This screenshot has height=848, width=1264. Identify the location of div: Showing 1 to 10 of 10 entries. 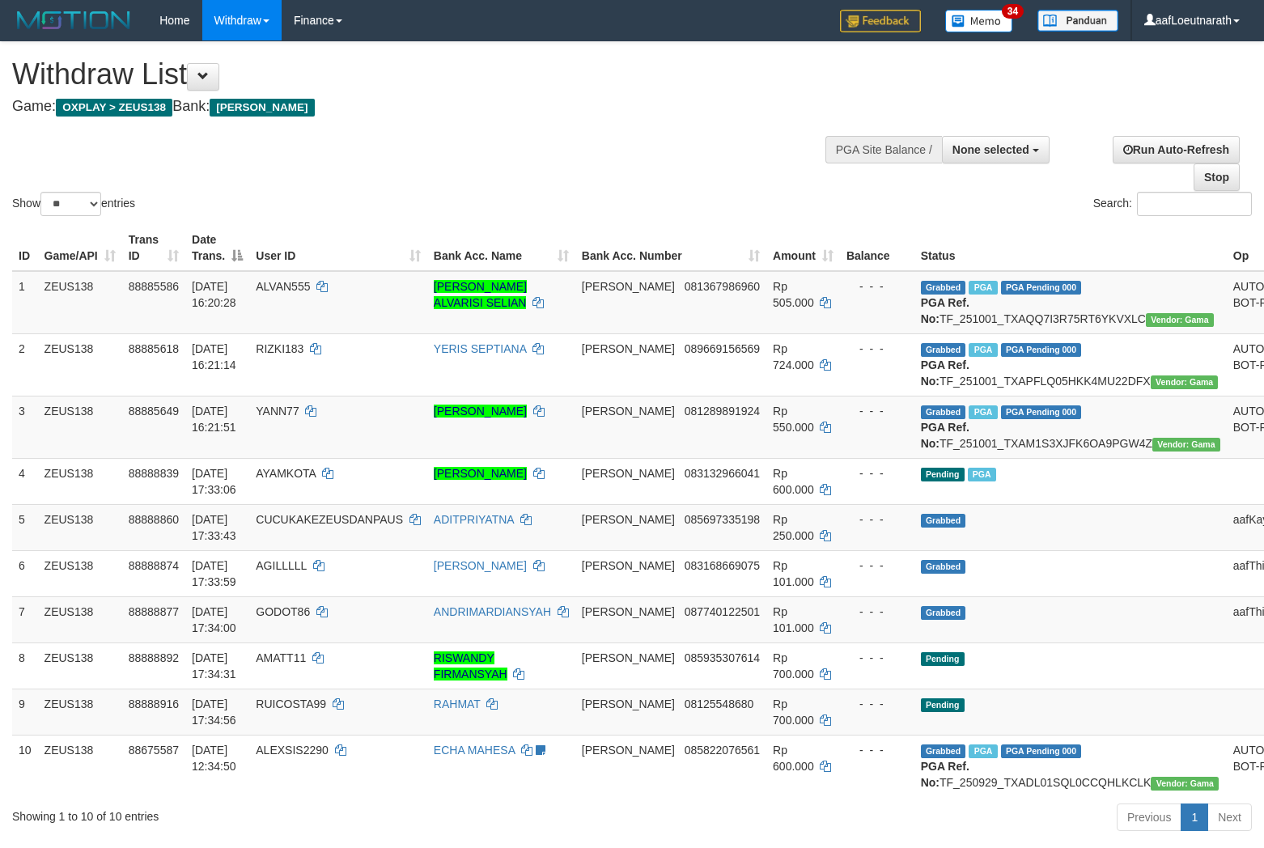
(263, 813).